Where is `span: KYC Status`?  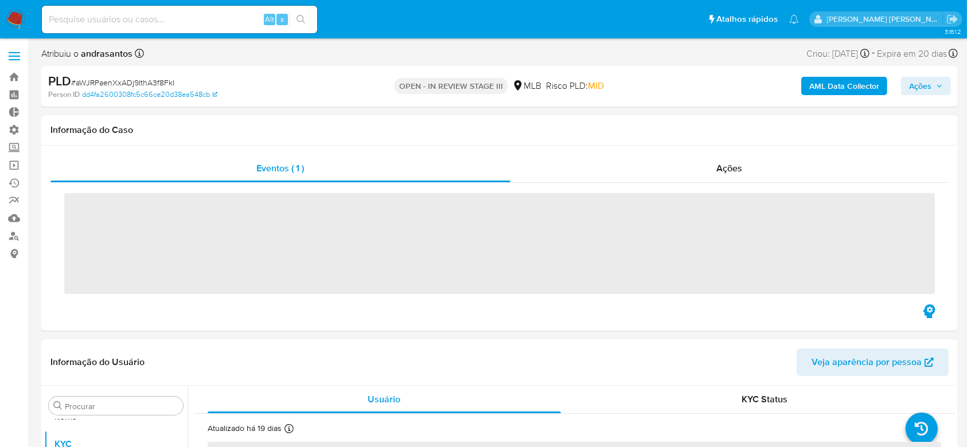
span: KYC Status is located at coordinates (765, 399).